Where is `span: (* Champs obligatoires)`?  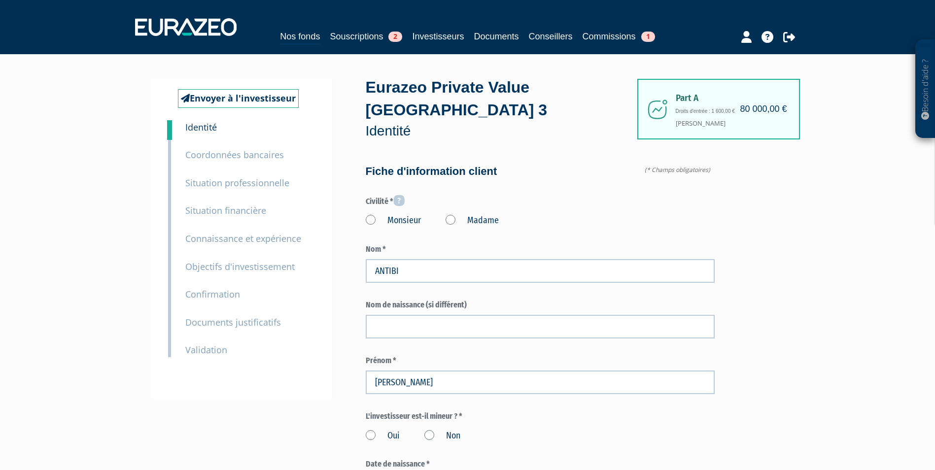
span: (* Champs obligatoires) is located at coordinates (680, 170).